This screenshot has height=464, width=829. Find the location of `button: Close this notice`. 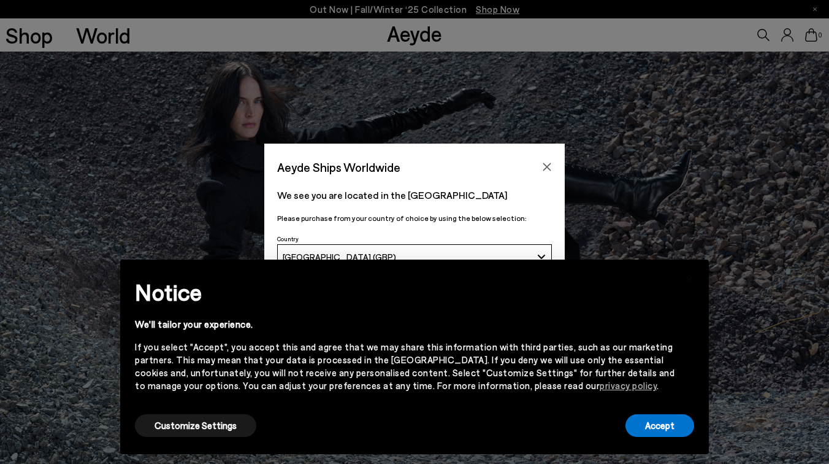

button: Close this notice is located at coordinates (689, 278).